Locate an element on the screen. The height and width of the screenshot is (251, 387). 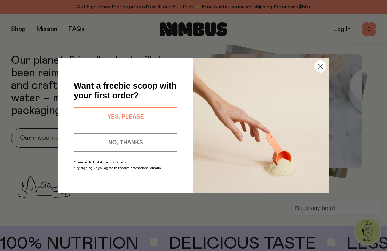
img: c0d45117-8e62-4a02-9742-374a5db49d45.jpeg is located at coordinates (261, 125).